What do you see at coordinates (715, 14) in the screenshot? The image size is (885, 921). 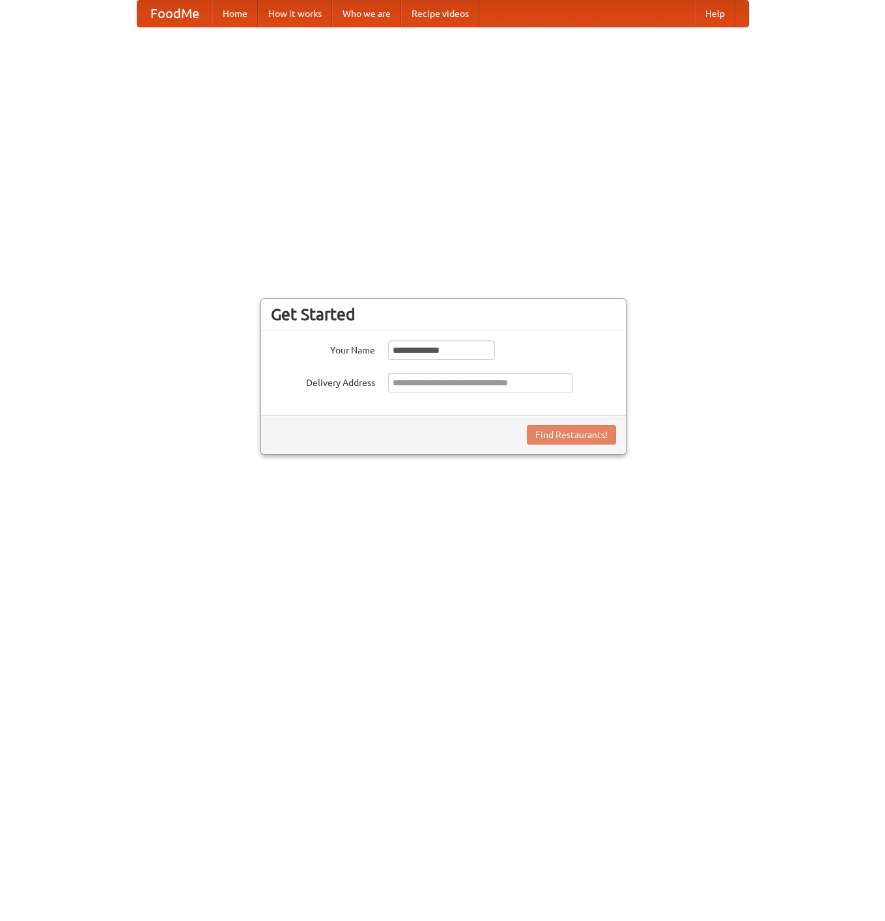 I see `a: Help` at bounding box center [715, 14].